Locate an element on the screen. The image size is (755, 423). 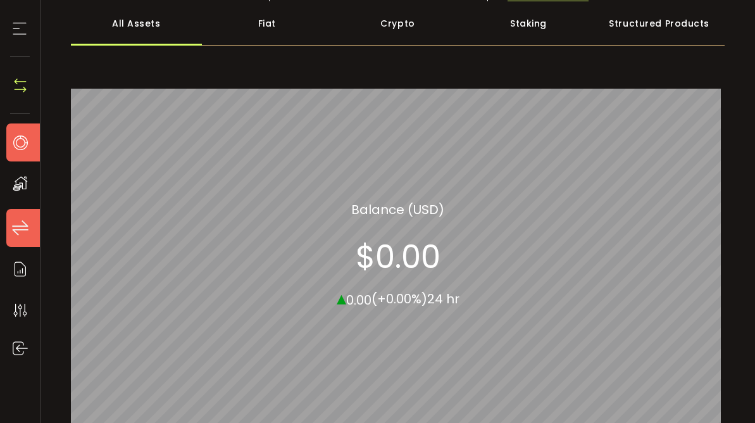
span: 24 hr is located at coordinates (443, 299).